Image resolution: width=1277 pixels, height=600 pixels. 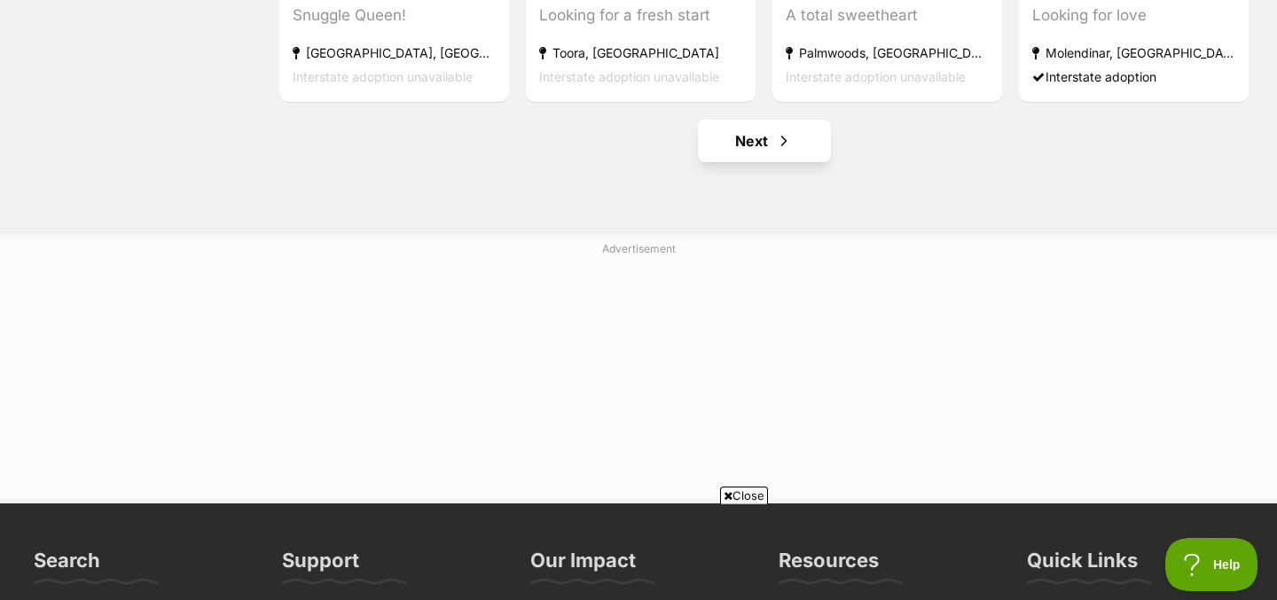 I want to click on h3: Quick Links, so click(x=1082, y=566).